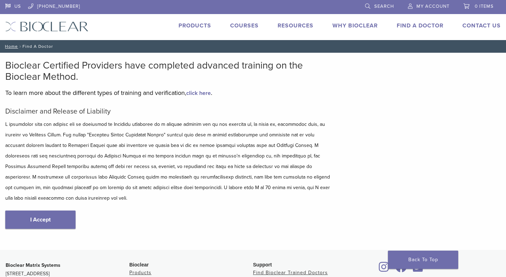  Describe the element at coordinates (169, 111) in the screenshot. I see `h5: Disclaimer and Release of Liability` at that location.